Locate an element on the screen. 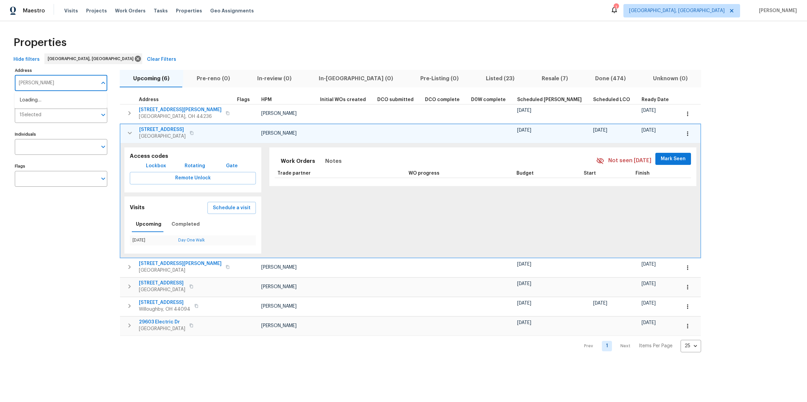  span: Finish is located at coordinates (642, 173).